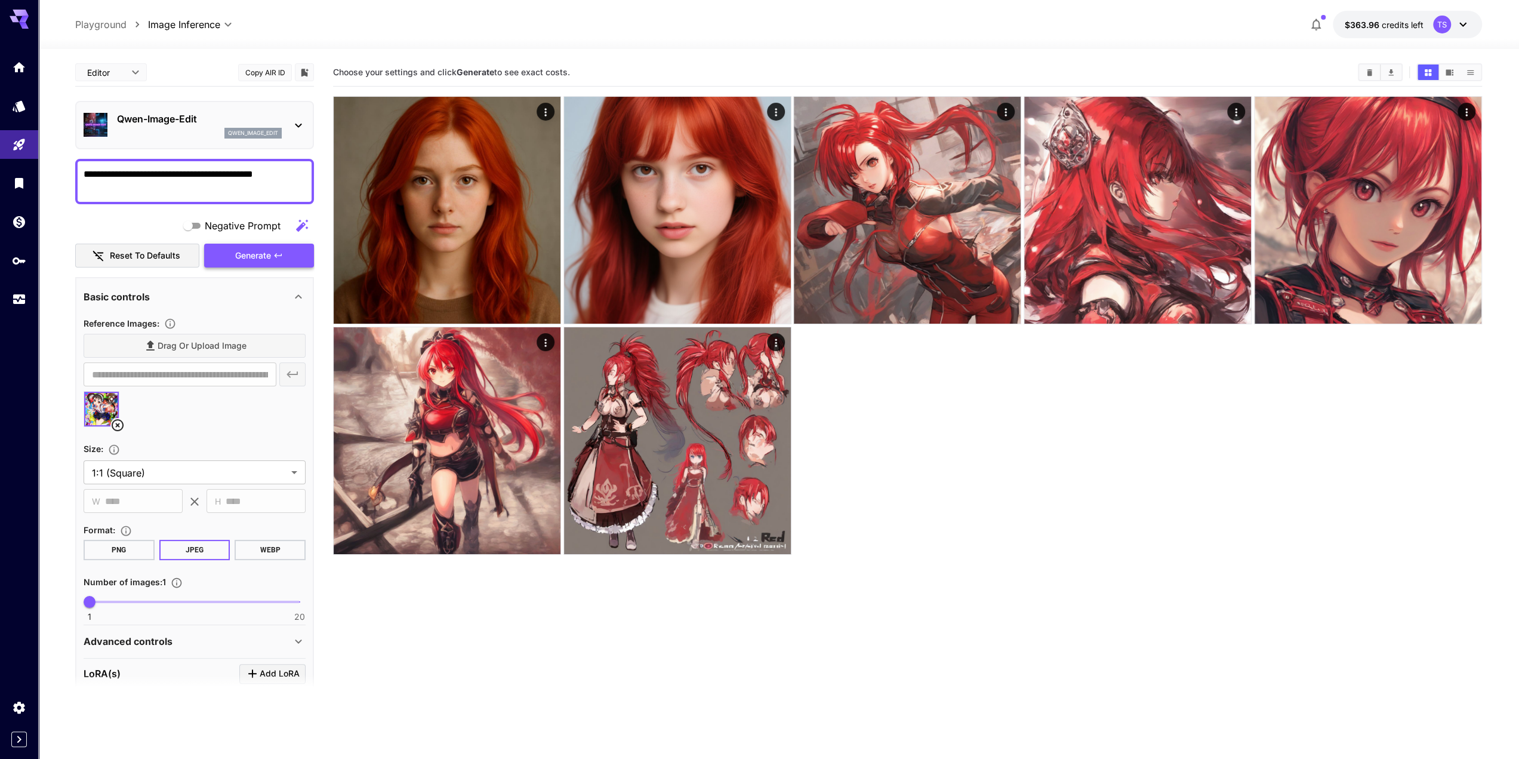  What do you see at coordinates (195, 641) in the screenshot?
I see `div: Advanced controls` at bounding box center [195, 641].